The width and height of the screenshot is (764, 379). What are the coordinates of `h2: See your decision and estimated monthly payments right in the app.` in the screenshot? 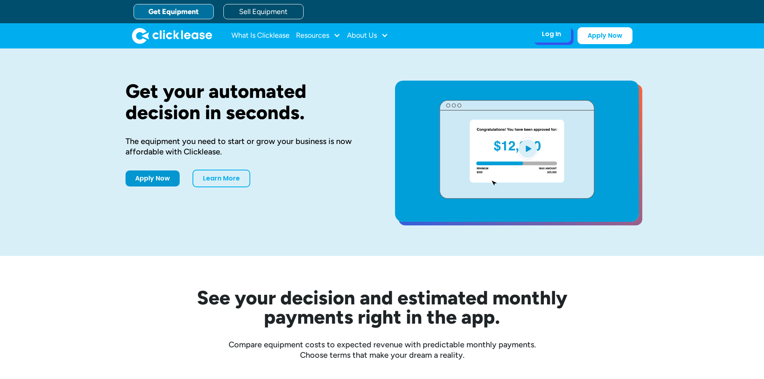 It's located at (382, 307).